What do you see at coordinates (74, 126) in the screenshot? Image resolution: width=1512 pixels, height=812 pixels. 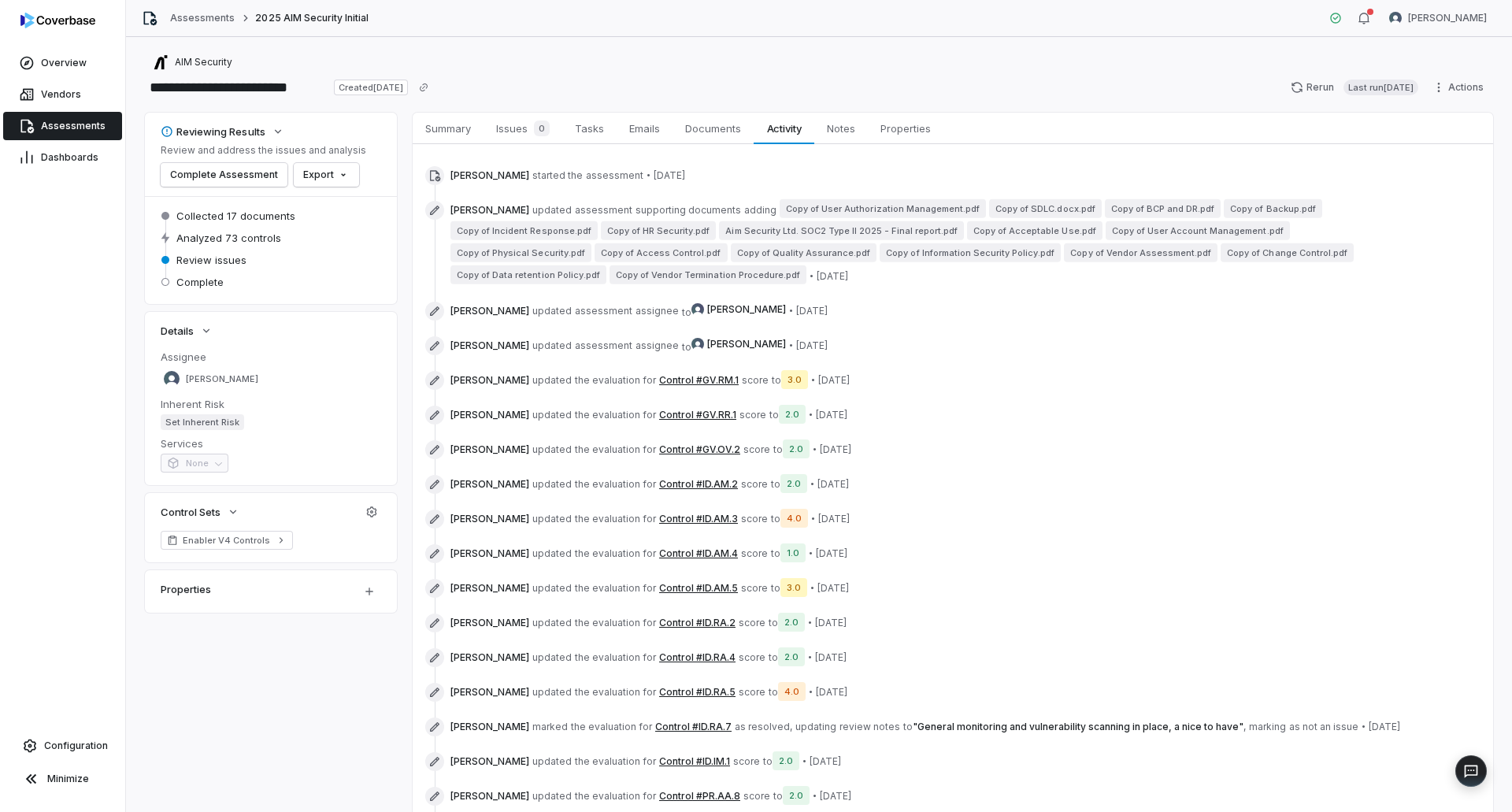 I see `span: Assessments` at bounding box center [74, 126].